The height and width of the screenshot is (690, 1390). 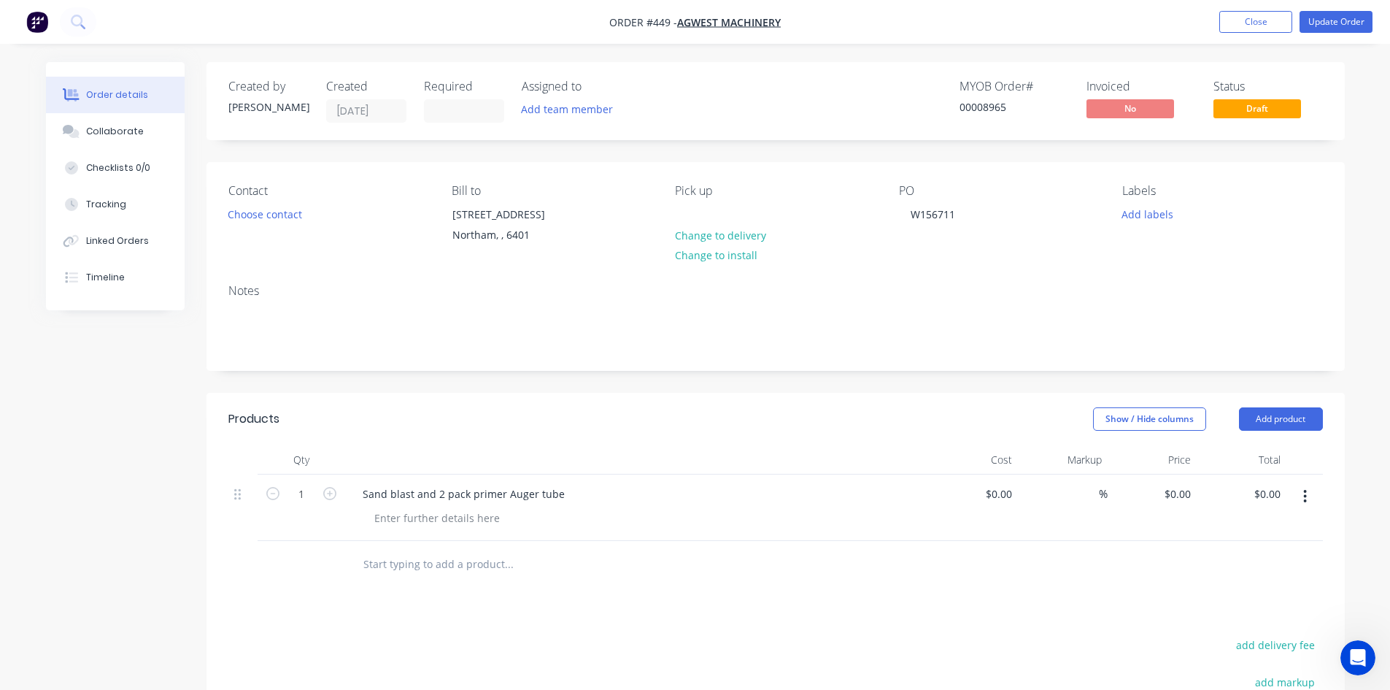 What do you see at coordinates (115, 204) in the screenshot?
I see `button: Tracking` at bounding box center [115, 204].